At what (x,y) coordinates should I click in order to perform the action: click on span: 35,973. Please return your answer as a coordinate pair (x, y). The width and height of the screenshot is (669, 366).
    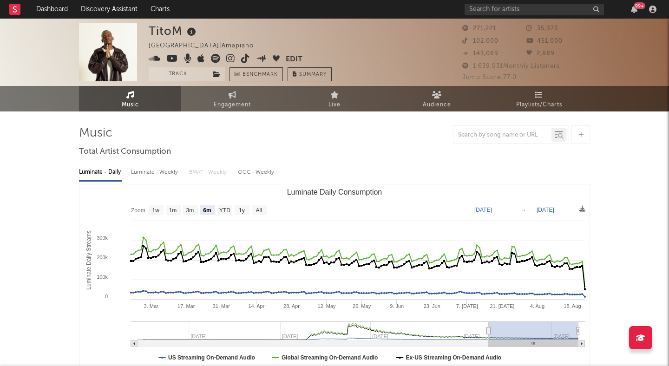
    Looking at the image, I should click on (542, 28).